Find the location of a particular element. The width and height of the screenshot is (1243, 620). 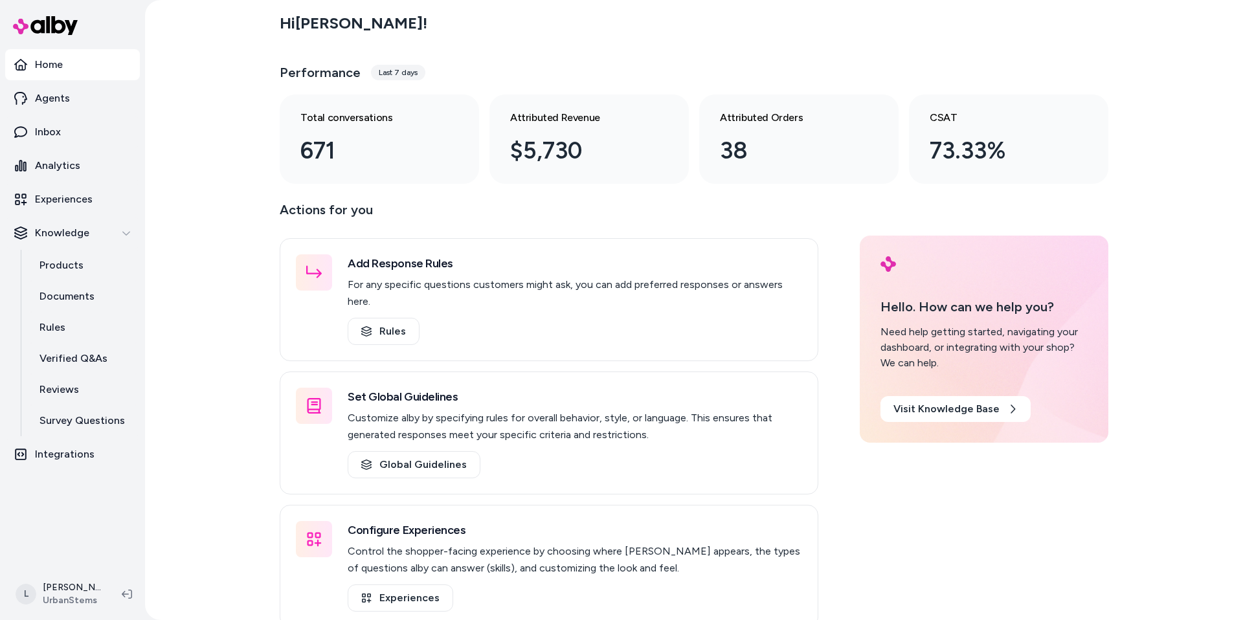

div: Need help getting started, navigating your dashboard, or integrating with your shop? We can help. is located at coordinates (984, 348).